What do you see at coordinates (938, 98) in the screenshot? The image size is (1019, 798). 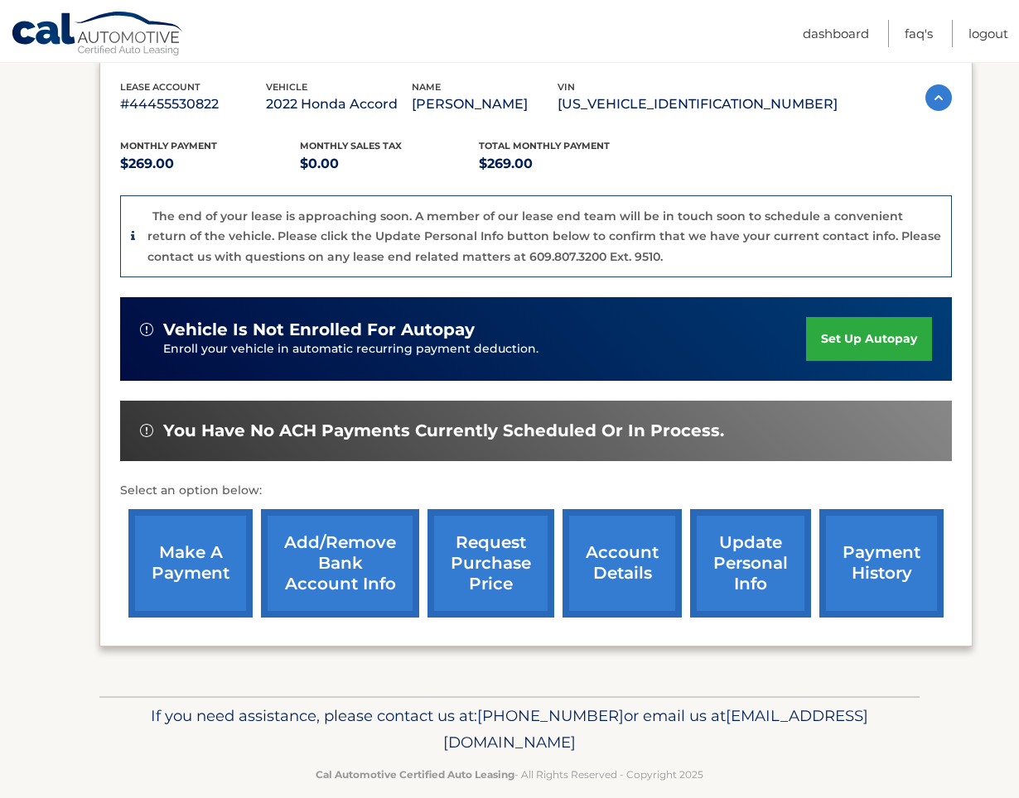 I see `img: accordion-active.svg` at bounding box center [938, 98].